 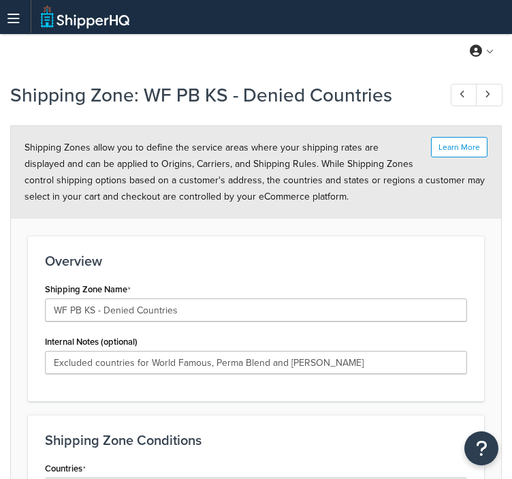 I want to click on label: Shipping Zone Name, so click(x=88, y=289).